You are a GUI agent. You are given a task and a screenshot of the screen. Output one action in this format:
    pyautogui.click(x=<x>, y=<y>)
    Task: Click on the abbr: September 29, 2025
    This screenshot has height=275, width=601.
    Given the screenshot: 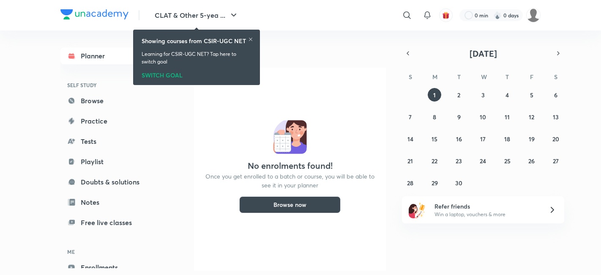 What is the action you would take?
    pyautogui.click(x=435, y=183)
    